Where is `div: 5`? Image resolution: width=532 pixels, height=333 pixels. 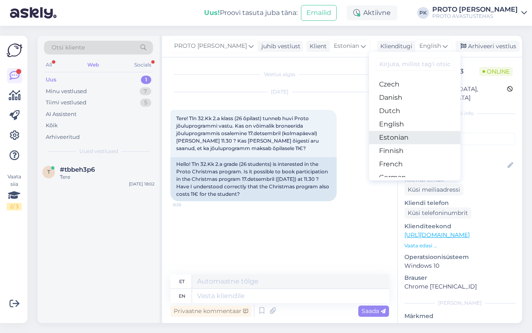
div: 5 is located at coordinates (146, 103).